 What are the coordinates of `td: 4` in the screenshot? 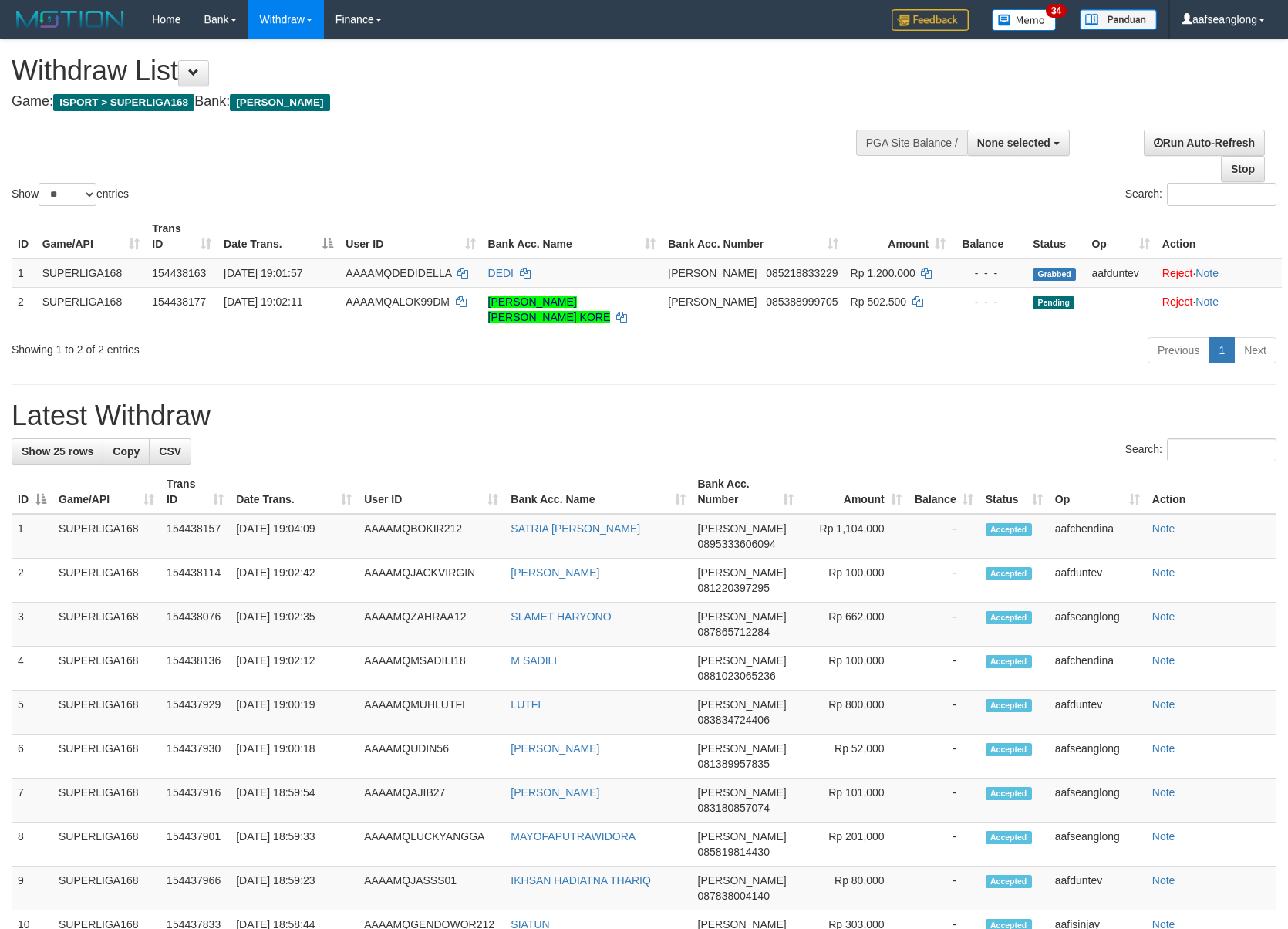 It's located at (32, 668).